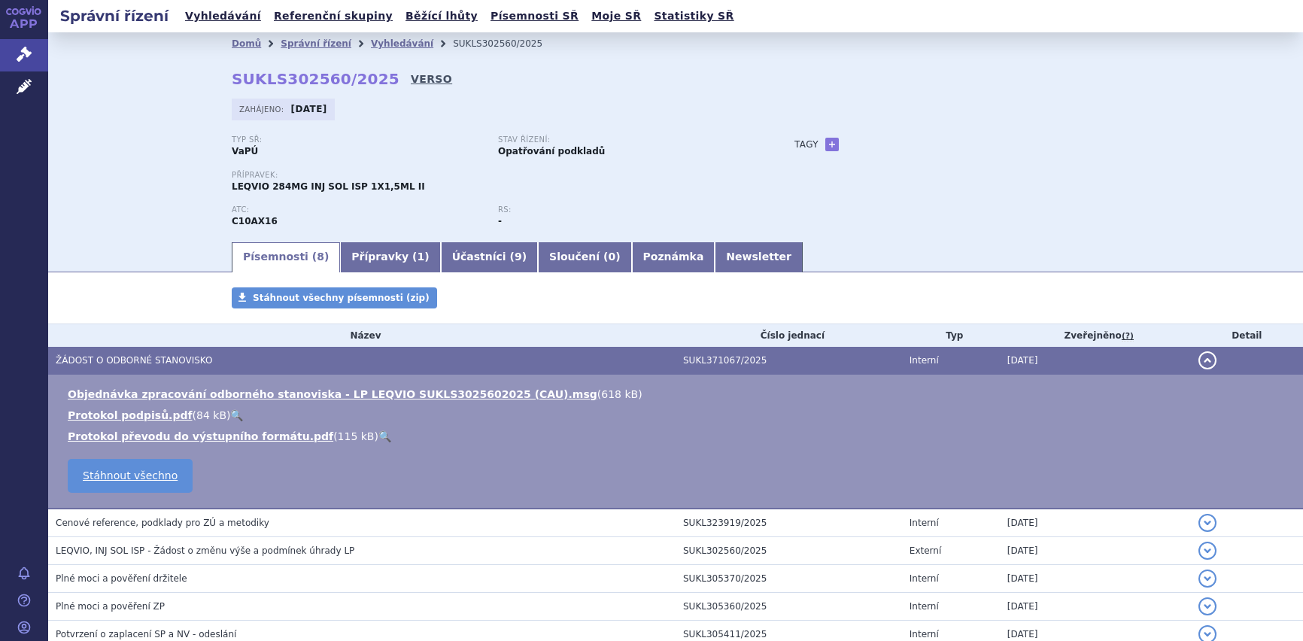  What do you see at coordinates (788, 360) in the screenshot?
I see `td: SUKL371067/2025` at bounding box center [788, 360].